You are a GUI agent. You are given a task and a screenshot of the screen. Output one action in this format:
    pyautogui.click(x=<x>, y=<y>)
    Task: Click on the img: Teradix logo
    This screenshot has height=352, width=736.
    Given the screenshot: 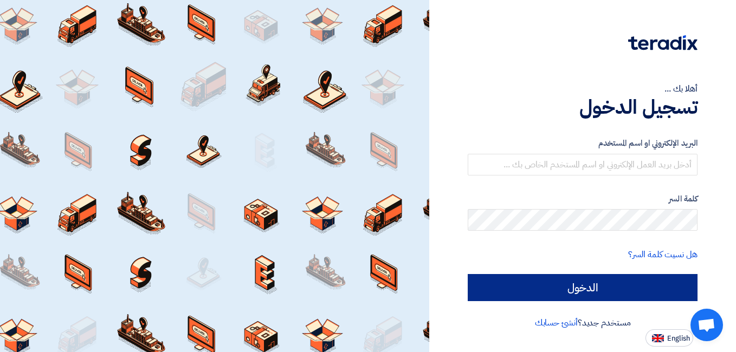 What is the action you would take?
    pyautogui.click(x=663, y=43)
    